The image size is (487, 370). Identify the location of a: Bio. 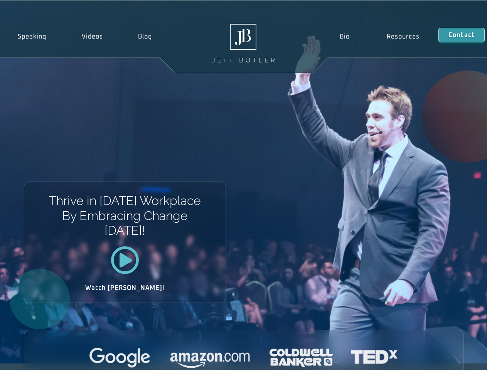
(344, 37).